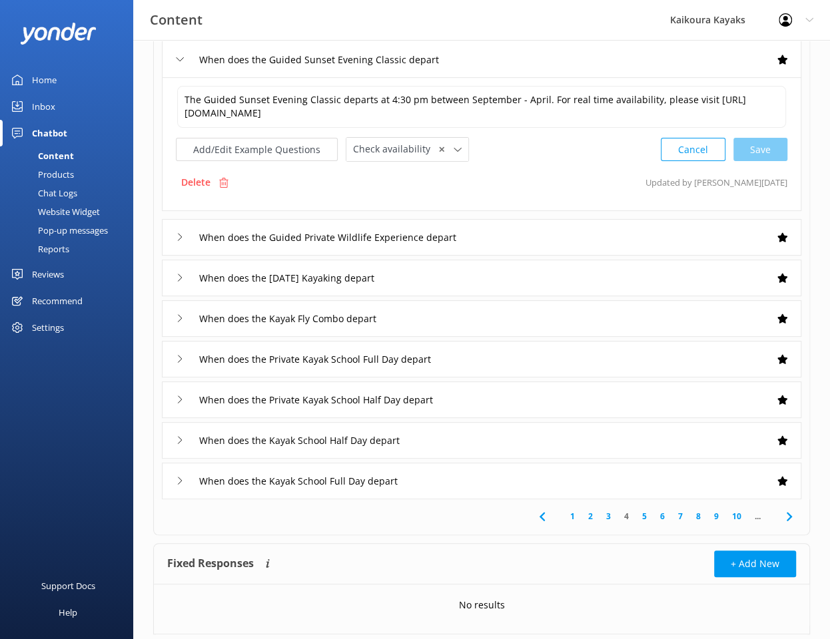 The height and width of the screenshot is (639, 830). What do you see at coordinates (41, 156) in the screenshot?
I see `div: Content` at bounding box center [41, 156].